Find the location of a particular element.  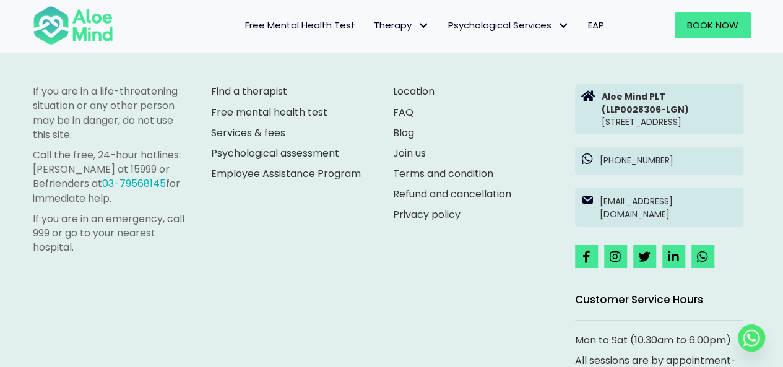

a: 03-79568145 is located at coordinates (134, 183).